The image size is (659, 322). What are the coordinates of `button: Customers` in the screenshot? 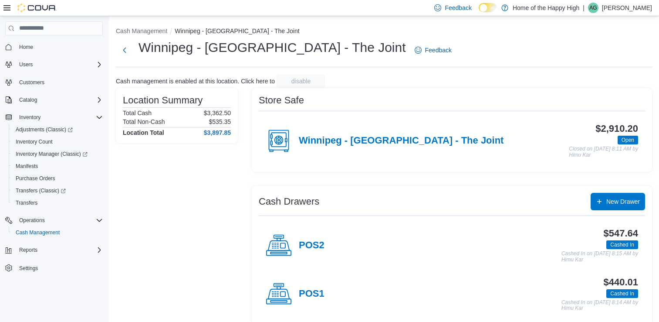 It's located at (54, 82).